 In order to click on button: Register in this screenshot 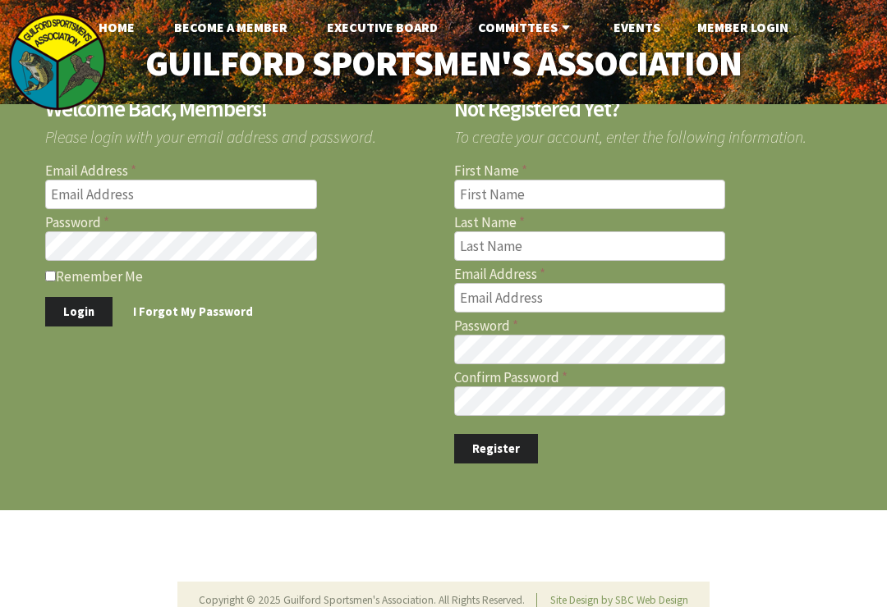, I will do `click(496, 449)`.